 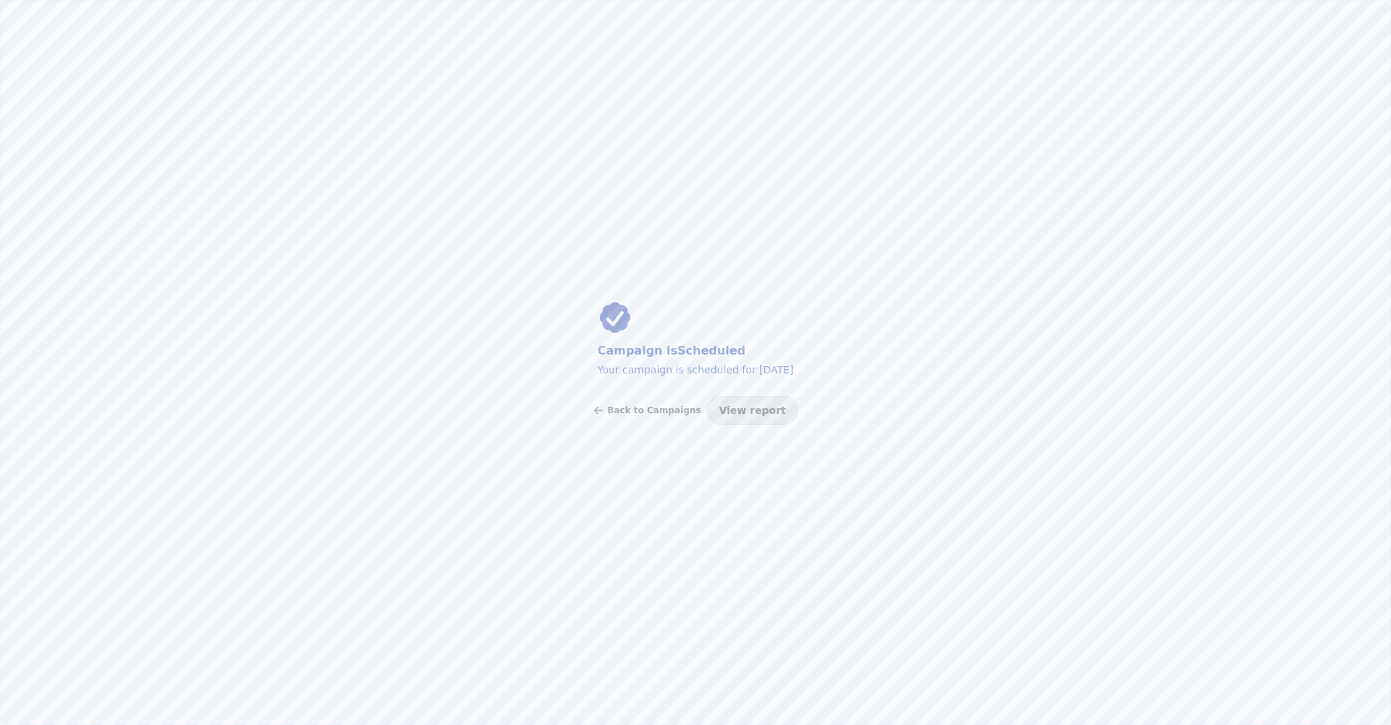 What do you see at coordinates (696, 351) in the screenshot?
I see `h2: Campaign is Scheduled` at bounding box center [696, 351].